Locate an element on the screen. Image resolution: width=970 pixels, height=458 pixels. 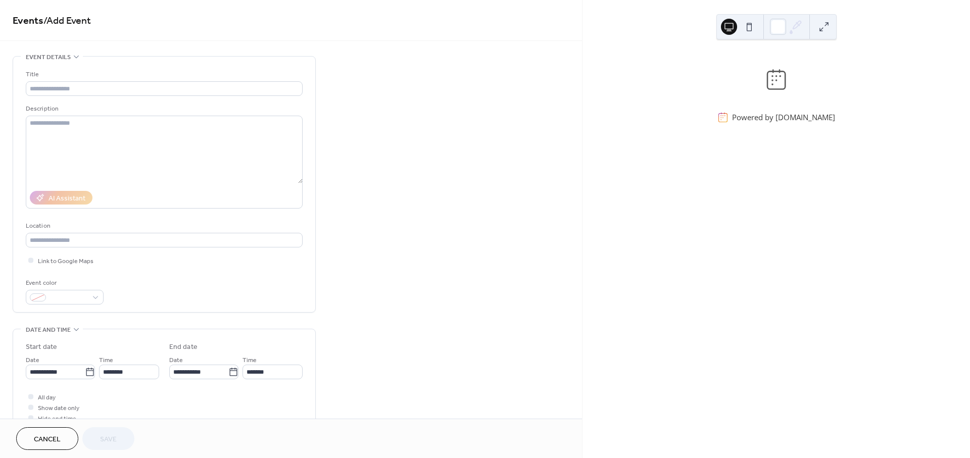
span: Event details is located at coordinates (48, 57).